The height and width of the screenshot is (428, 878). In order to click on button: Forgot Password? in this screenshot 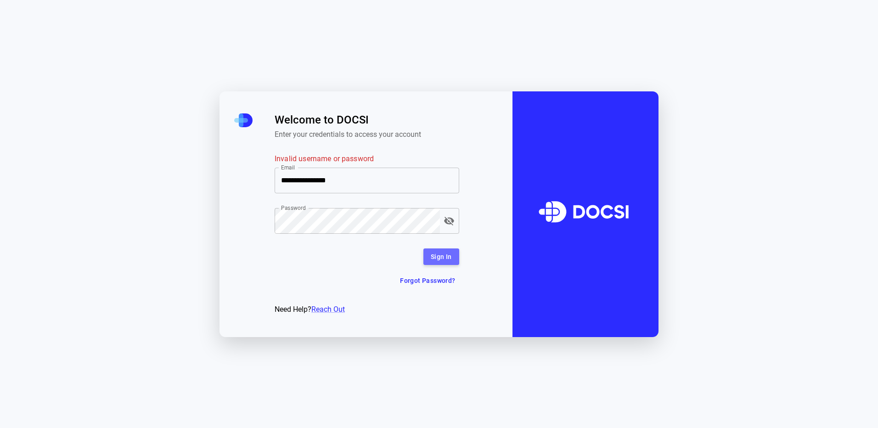, I will do `click(428, 281)`.